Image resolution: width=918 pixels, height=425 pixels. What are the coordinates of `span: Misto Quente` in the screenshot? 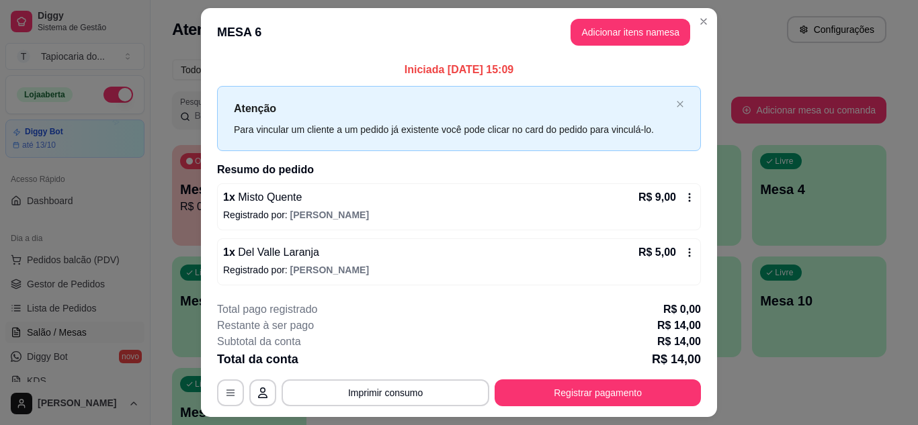 It's located at (269, 197).